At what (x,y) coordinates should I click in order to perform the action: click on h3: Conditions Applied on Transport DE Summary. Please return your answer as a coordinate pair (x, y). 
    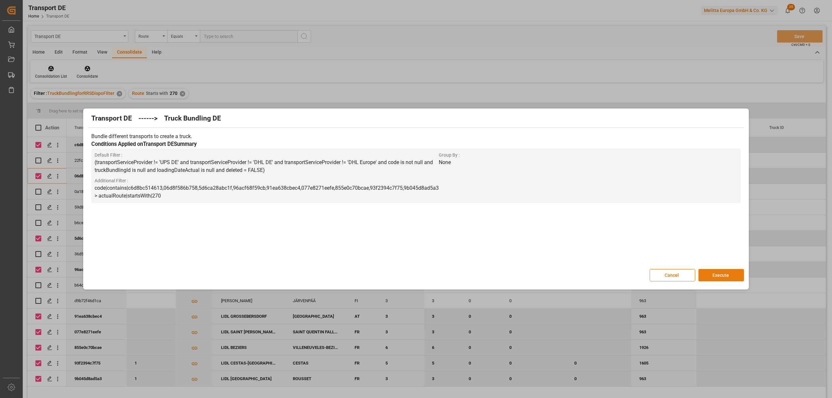
    Looking at the image, I should click on (416, 144).